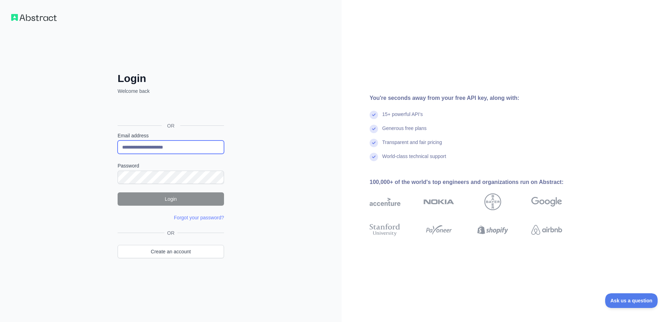 This screenshot has height=322, width=672. I want to click on img: payoneer, so click(439, 230).